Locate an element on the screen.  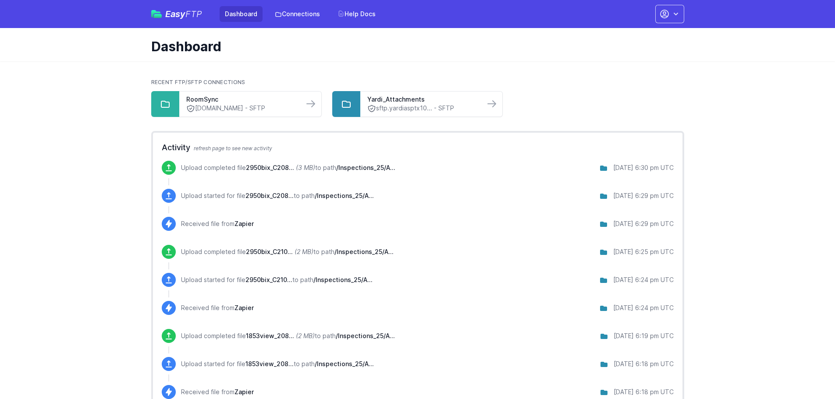
span: FTP is located at coordinates (194, 14).